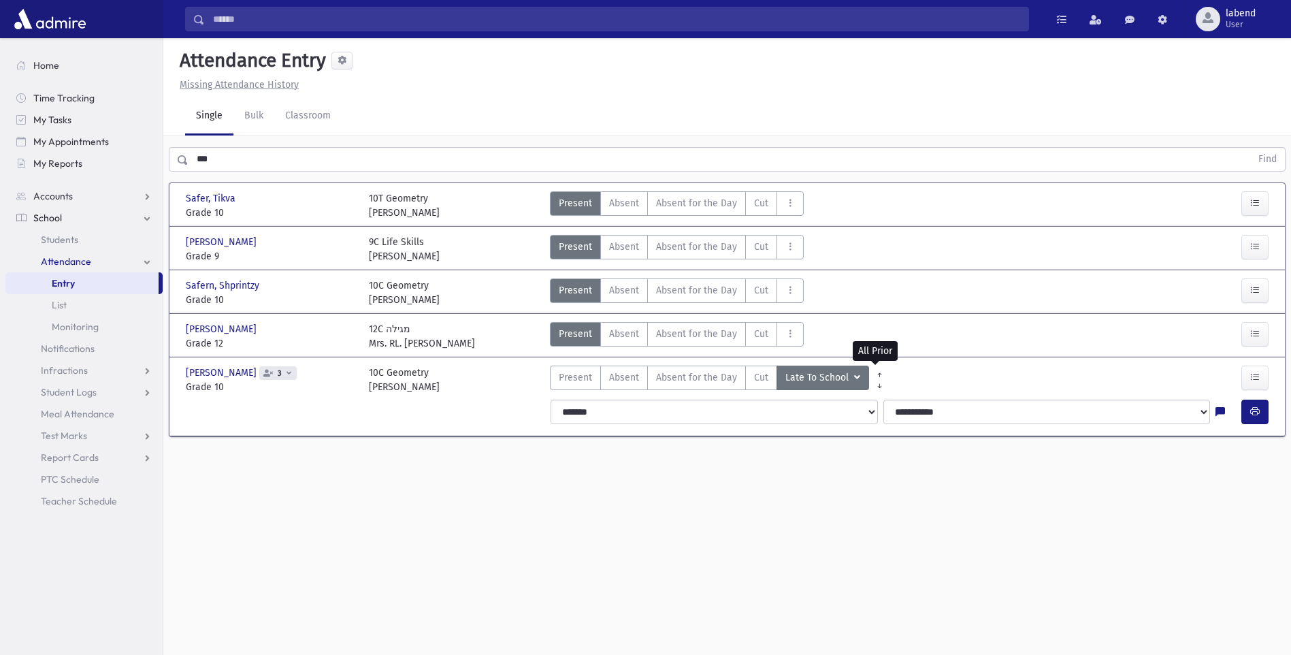 This screenshot has height=655, width=1291. What do you see at coordinates (64, 436) in the screenshot?
I see `span: Test Marks` at bounding box center [64, 436].